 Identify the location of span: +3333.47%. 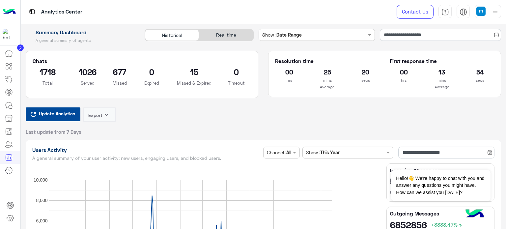
(447, 224).